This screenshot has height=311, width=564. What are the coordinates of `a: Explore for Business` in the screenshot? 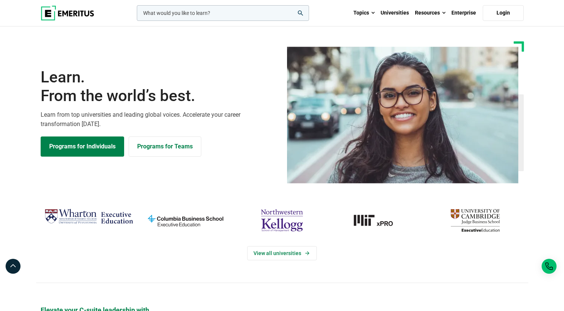 It's located at (165, 146).